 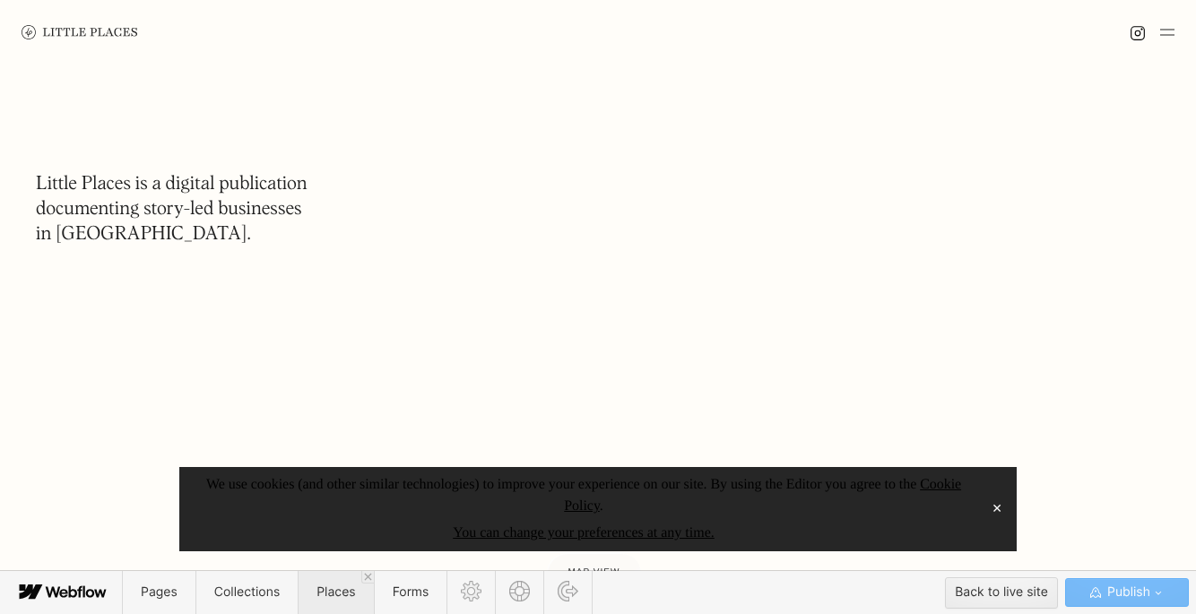 What do you see at coordinates (411, 592) in the screenshot?
I see `span: Forms` at bounding box center [411, 592].